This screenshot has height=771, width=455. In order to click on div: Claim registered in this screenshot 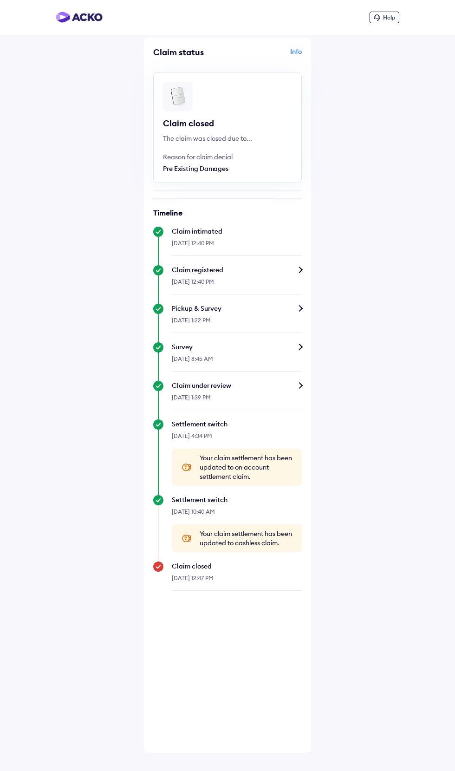, I will do `click(237, 270)`.